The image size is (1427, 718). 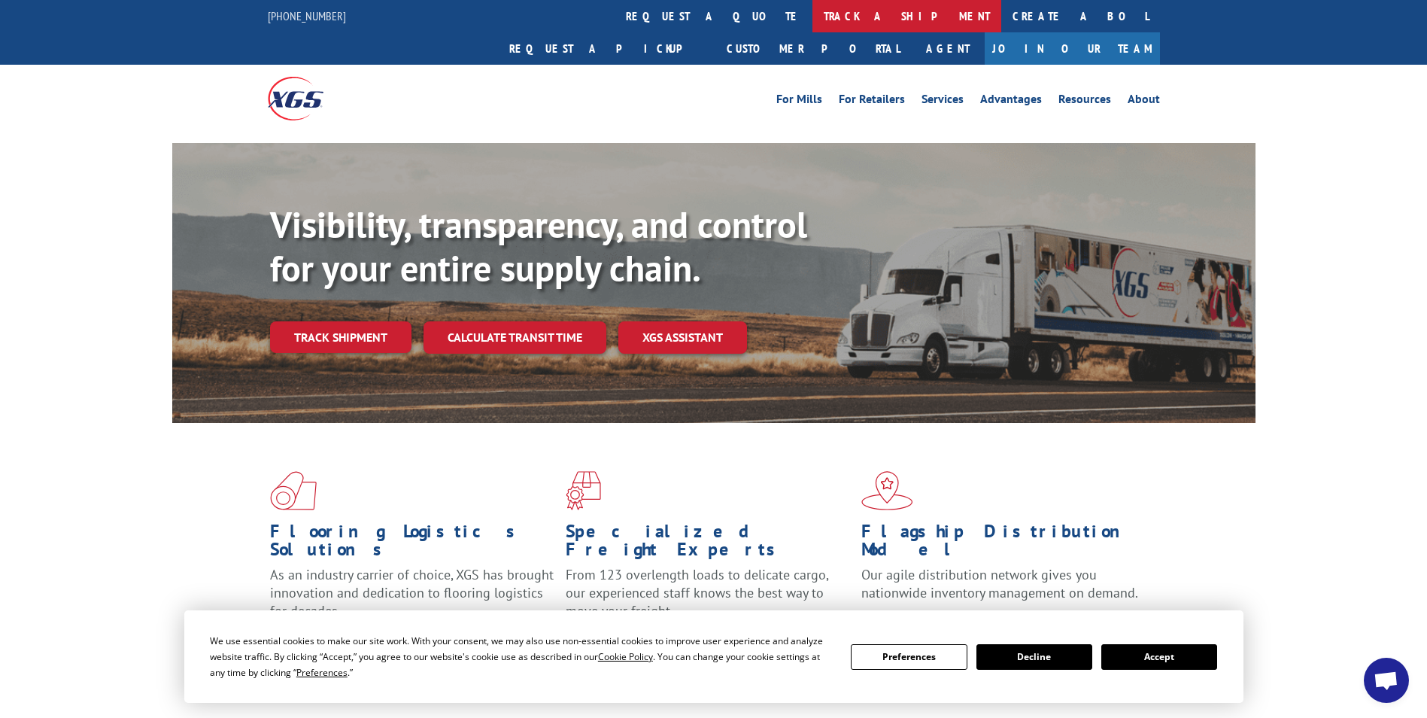 I want to click on a: XGS ASSISTANT, so click(x=682, y=337).